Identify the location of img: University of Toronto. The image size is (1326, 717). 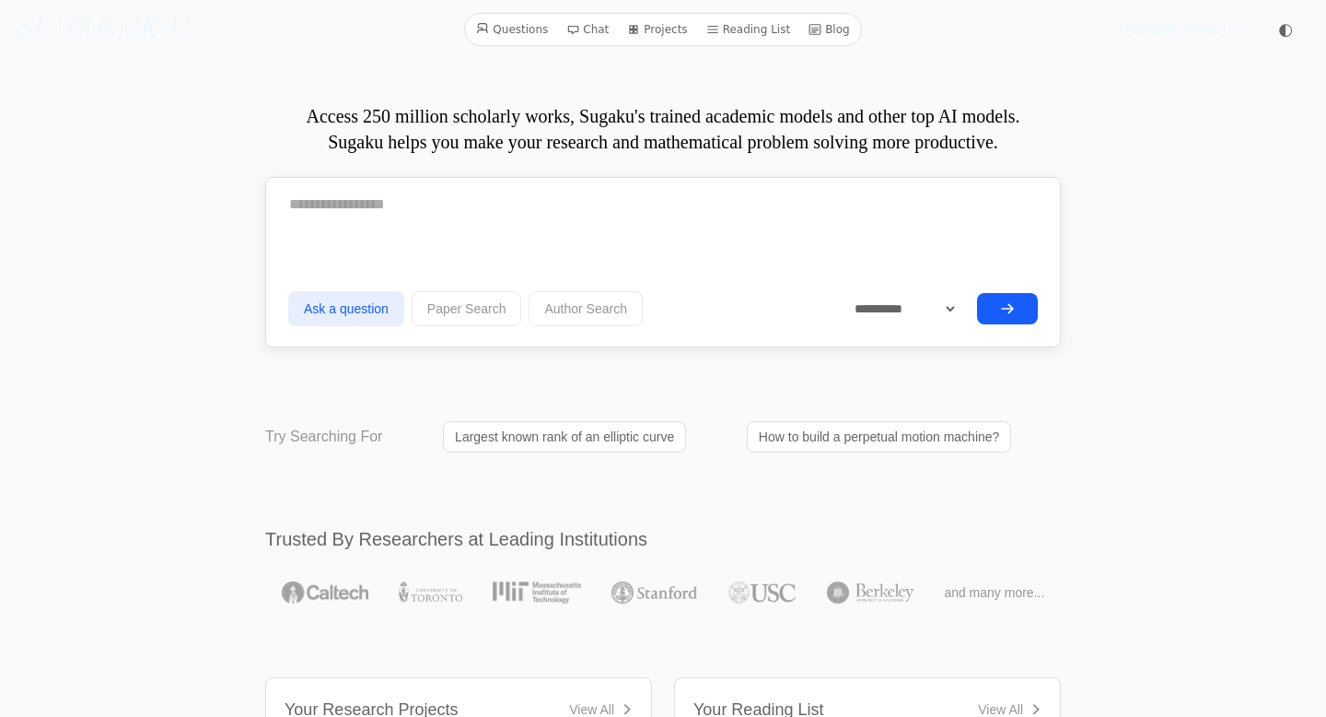
(430, 592).